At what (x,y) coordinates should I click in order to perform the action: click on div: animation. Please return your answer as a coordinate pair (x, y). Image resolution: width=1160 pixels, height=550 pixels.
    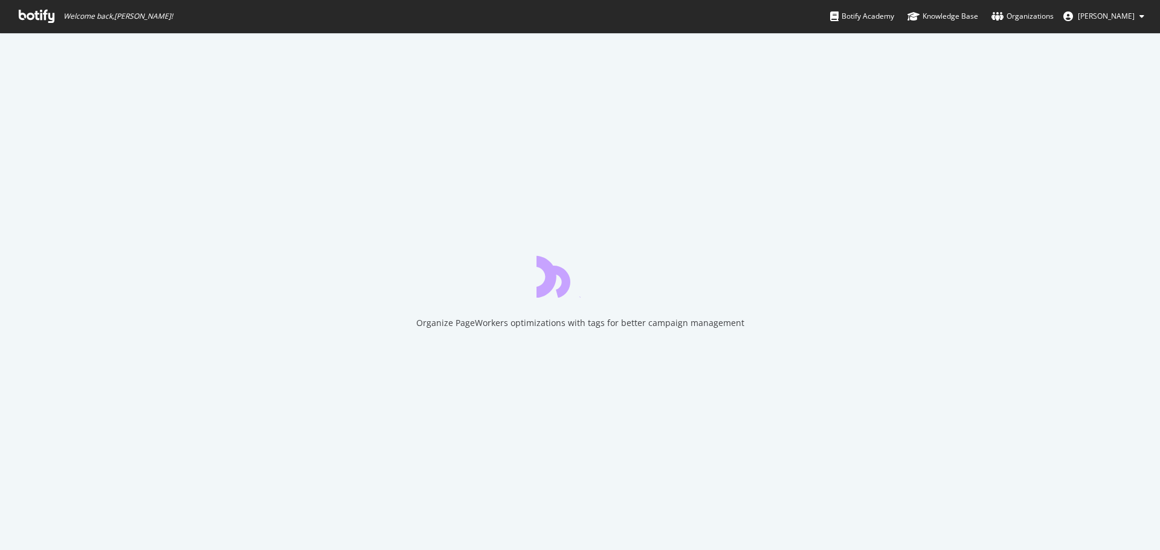
    Looking at the image, I should click on (580, 276).